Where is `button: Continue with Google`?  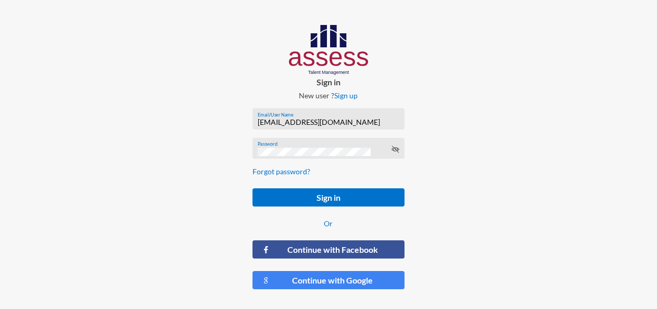
button: Continue with Google is located at coordinates (329, 280).